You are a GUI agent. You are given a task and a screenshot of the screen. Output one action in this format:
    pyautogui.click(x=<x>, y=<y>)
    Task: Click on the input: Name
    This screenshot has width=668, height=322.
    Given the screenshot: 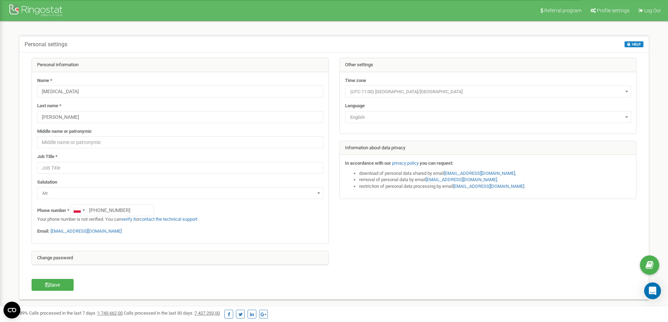 What is the action you would take?
    pyautogui.click(x=180, y=92)
    